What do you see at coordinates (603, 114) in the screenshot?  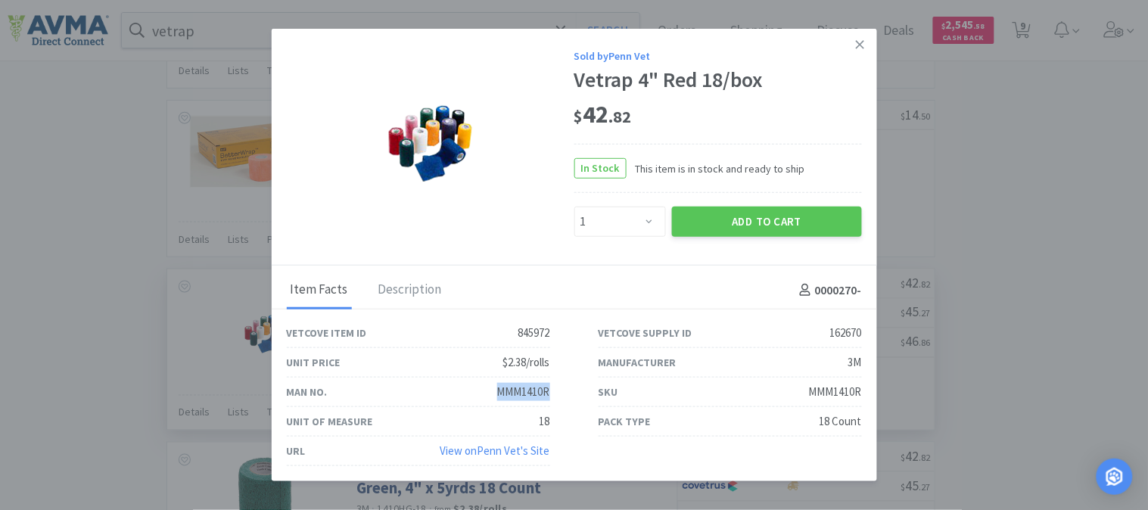 I see `span: 42` at bounding box center [603, 114].